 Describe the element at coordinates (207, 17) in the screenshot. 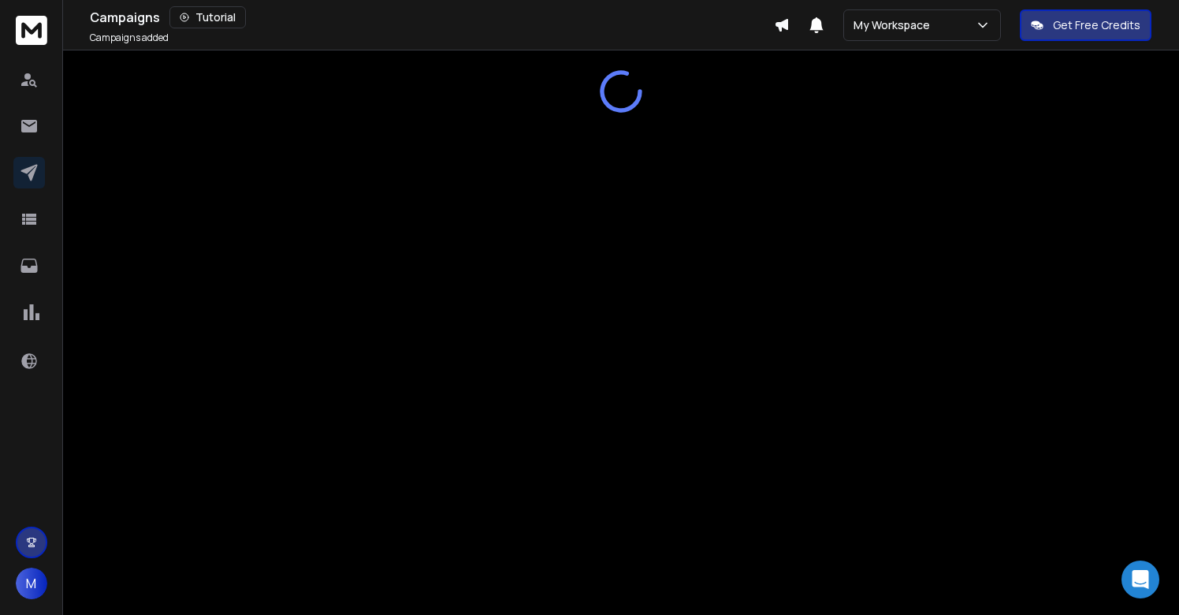

I see `button: Tutorial` at that location.